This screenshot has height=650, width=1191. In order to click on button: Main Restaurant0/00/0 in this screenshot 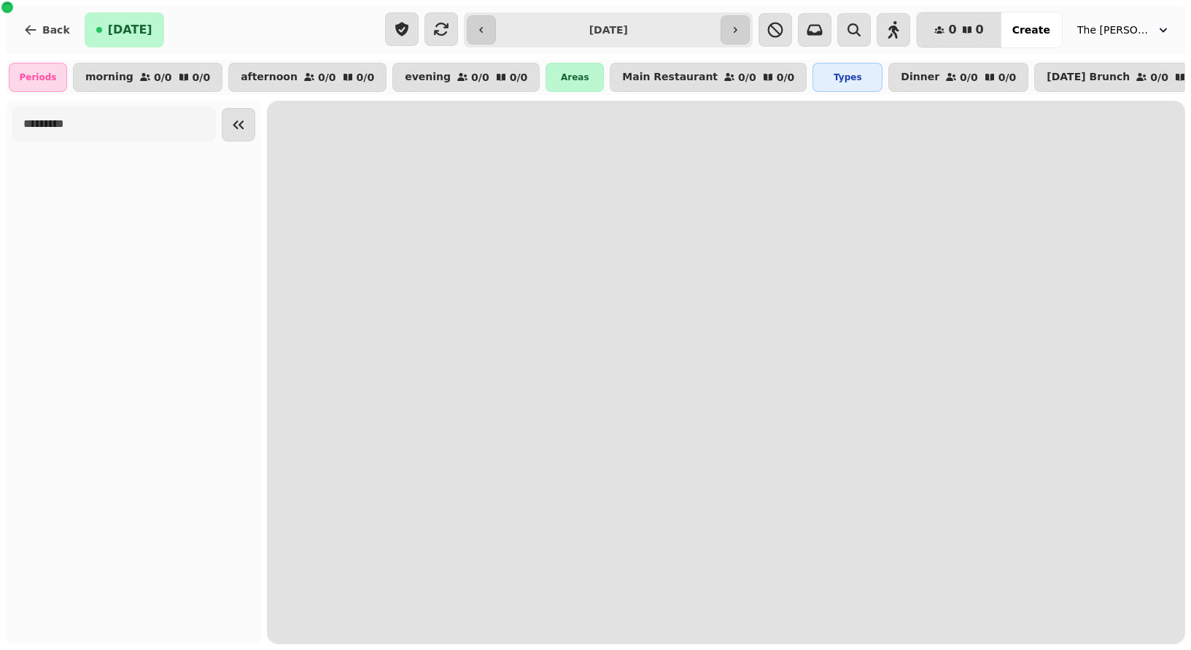, I will do `click(708, 77)`.